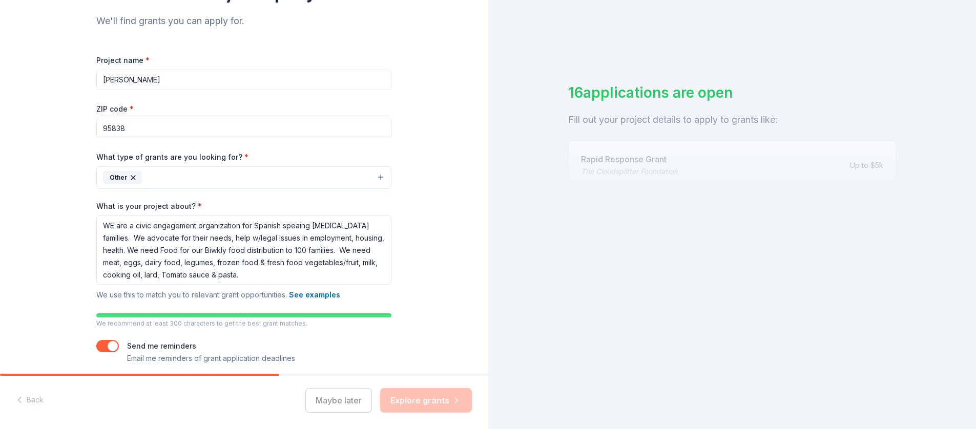 The width and height of the screenshot is (976, 429). What do you see at coordinates (115, 109) in the screenshot?
I see `label: ZIP code` at bounding box center [115, 109].